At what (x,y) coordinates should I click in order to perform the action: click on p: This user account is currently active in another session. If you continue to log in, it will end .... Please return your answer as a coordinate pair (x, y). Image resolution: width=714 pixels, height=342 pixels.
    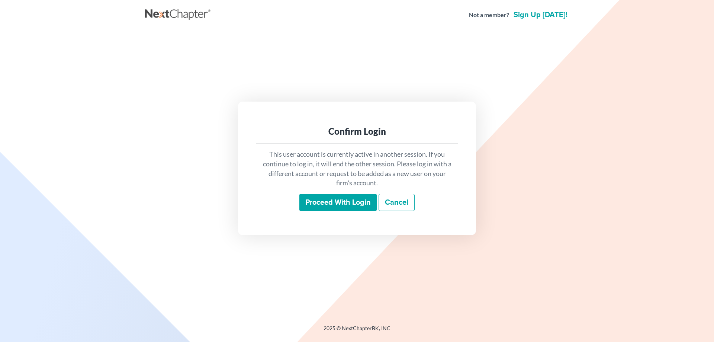
    Looking at the image, I should click on (357, 168).